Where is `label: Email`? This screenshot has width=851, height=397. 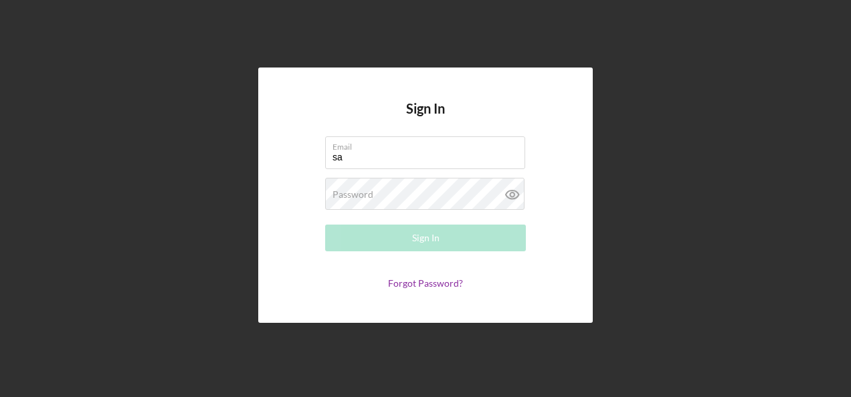 label: Email is located at coordinates (429, 145).